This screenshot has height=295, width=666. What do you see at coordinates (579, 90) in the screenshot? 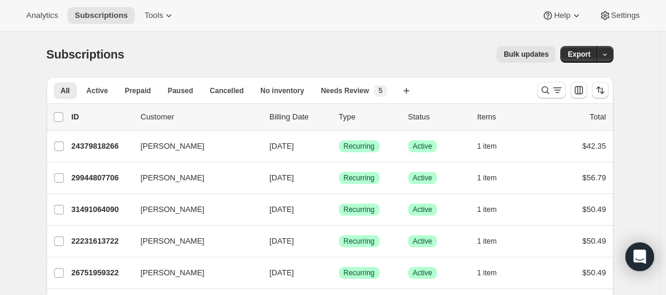
I see `button: Customize table column order and visibility` at bounding box center [579, 90].